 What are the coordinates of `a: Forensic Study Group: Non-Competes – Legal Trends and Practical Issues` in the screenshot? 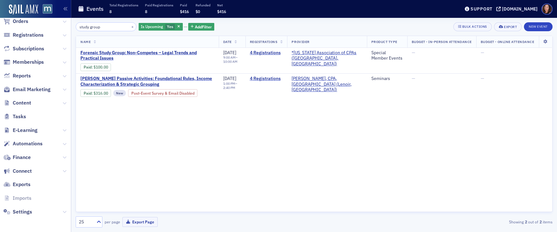 It's located at (147, 55).